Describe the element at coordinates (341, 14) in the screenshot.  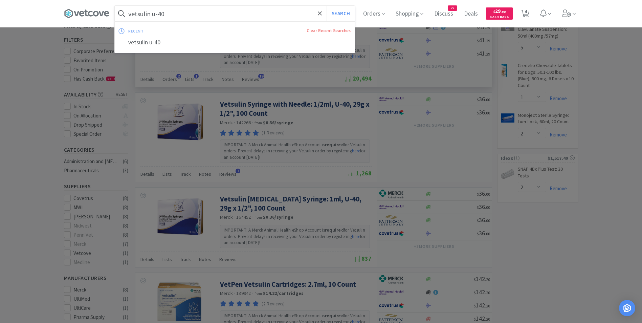
I see `button: Search` at that location.